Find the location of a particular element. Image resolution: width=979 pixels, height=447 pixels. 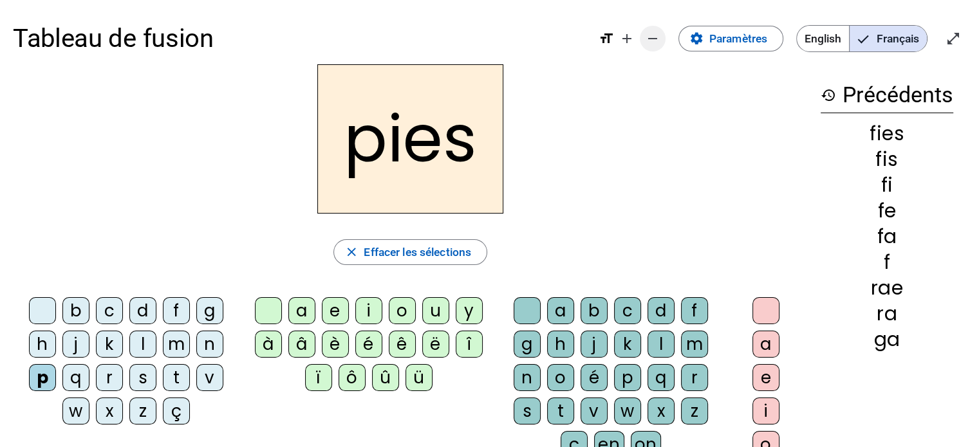

div: ë is located at coordinates (436, 344).